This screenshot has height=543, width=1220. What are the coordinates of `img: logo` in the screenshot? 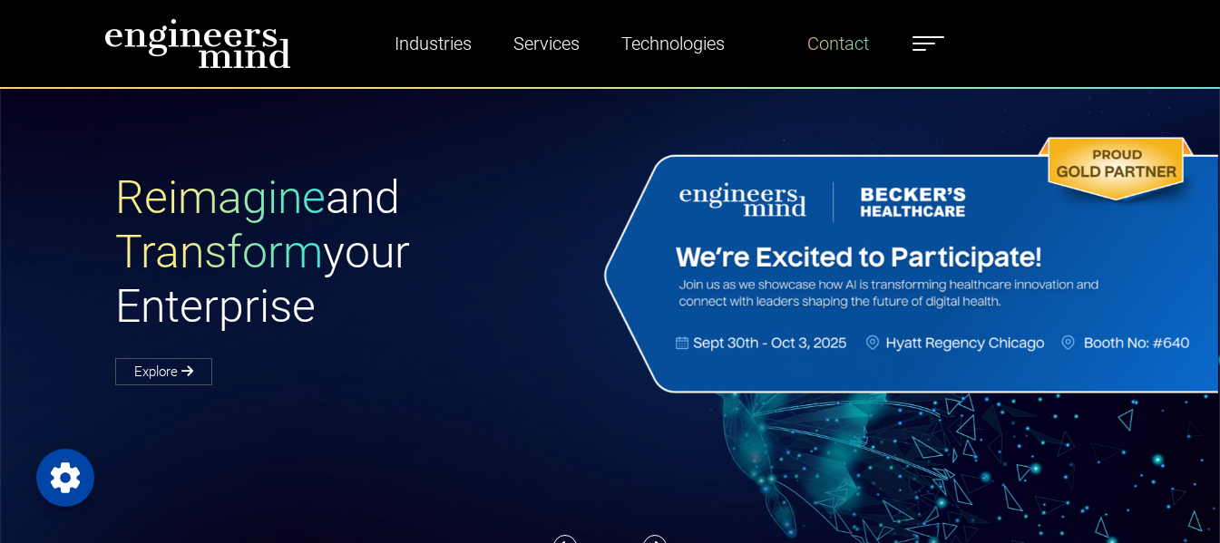 It's located at (198, 44).